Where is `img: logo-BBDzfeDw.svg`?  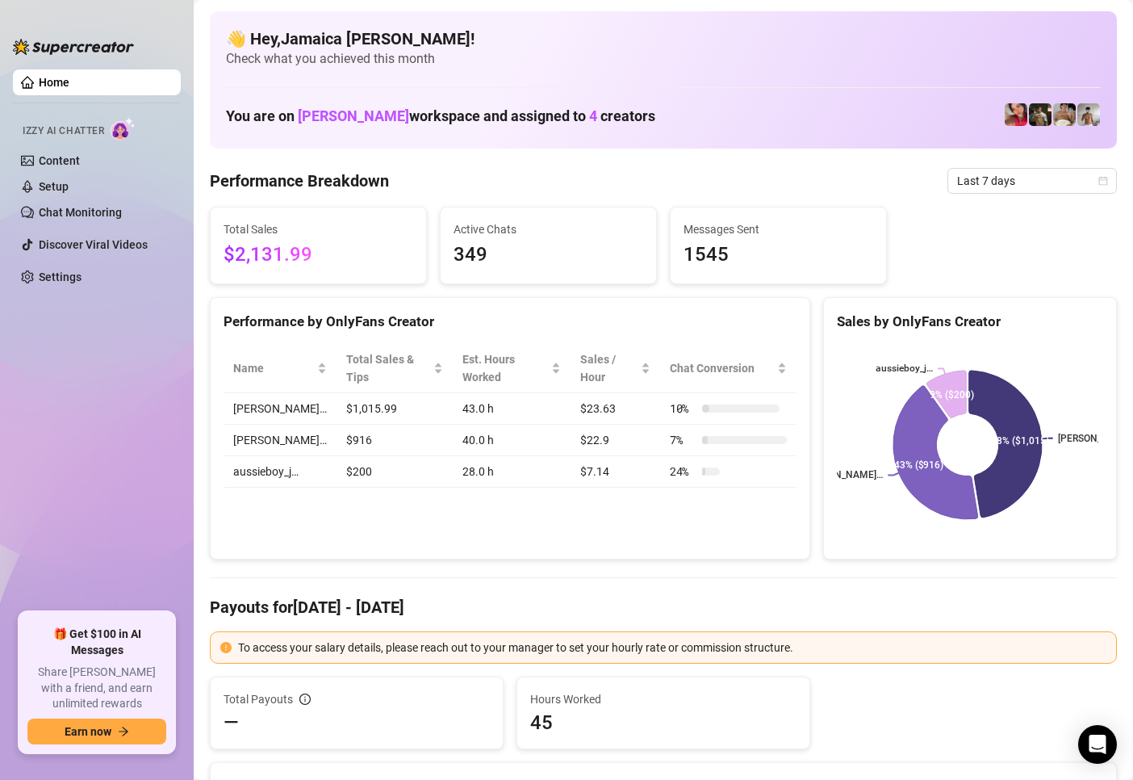 img: logo-BBDzfeDw.svg is located at coordinates (73, 47).